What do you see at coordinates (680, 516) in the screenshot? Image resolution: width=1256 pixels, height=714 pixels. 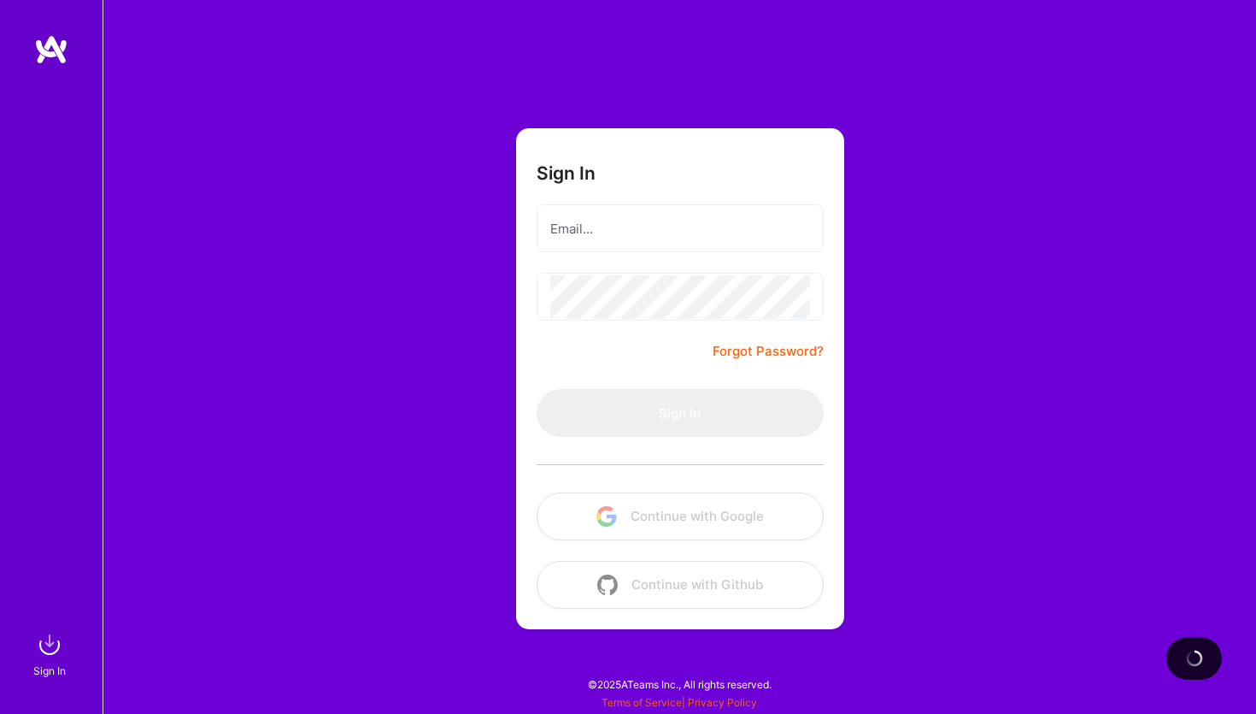 I see `button: Continue with Google` at bounding box center [680, 516].